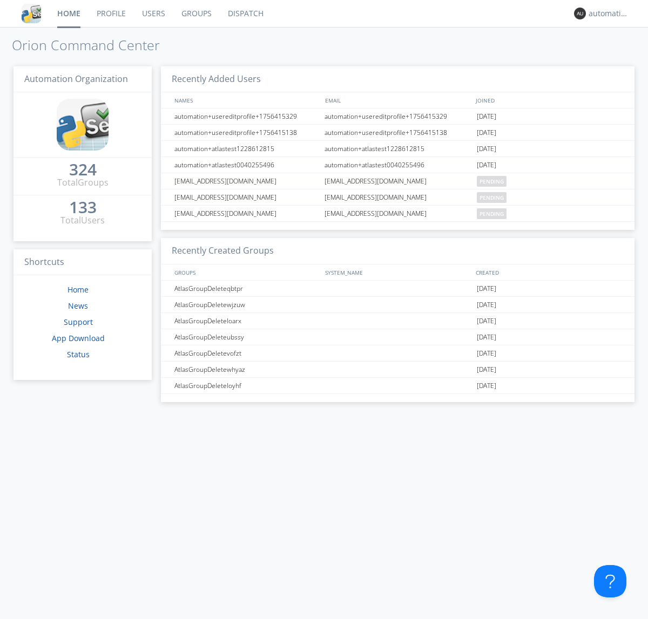  What do you see at coordinates (548, 272) in the screenshot?
I see `div: CREATED` at bounding box center [548, 272].